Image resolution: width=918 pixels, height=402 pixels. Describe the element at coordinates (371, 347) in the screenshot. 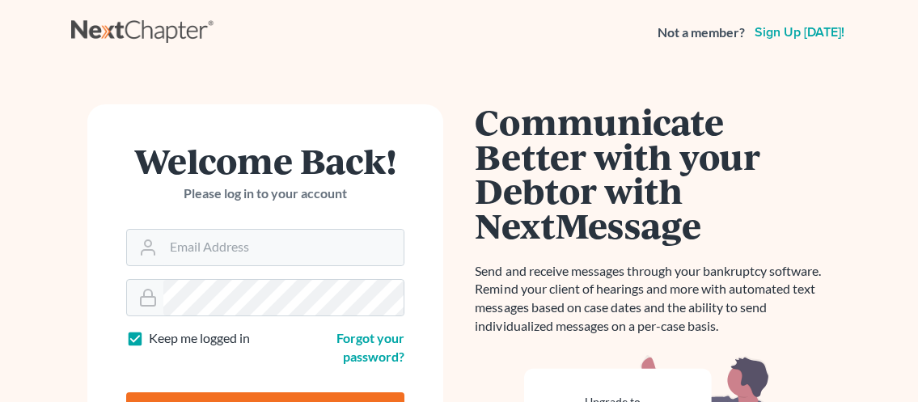

I see `a: Forgot your password?` at that location.